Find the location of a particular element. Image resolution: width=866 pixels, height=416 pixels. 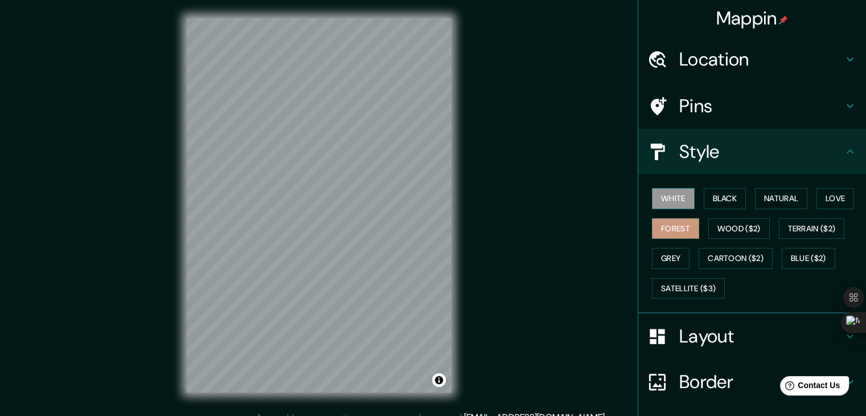

h4: Style is located at coordinates (761, 151).